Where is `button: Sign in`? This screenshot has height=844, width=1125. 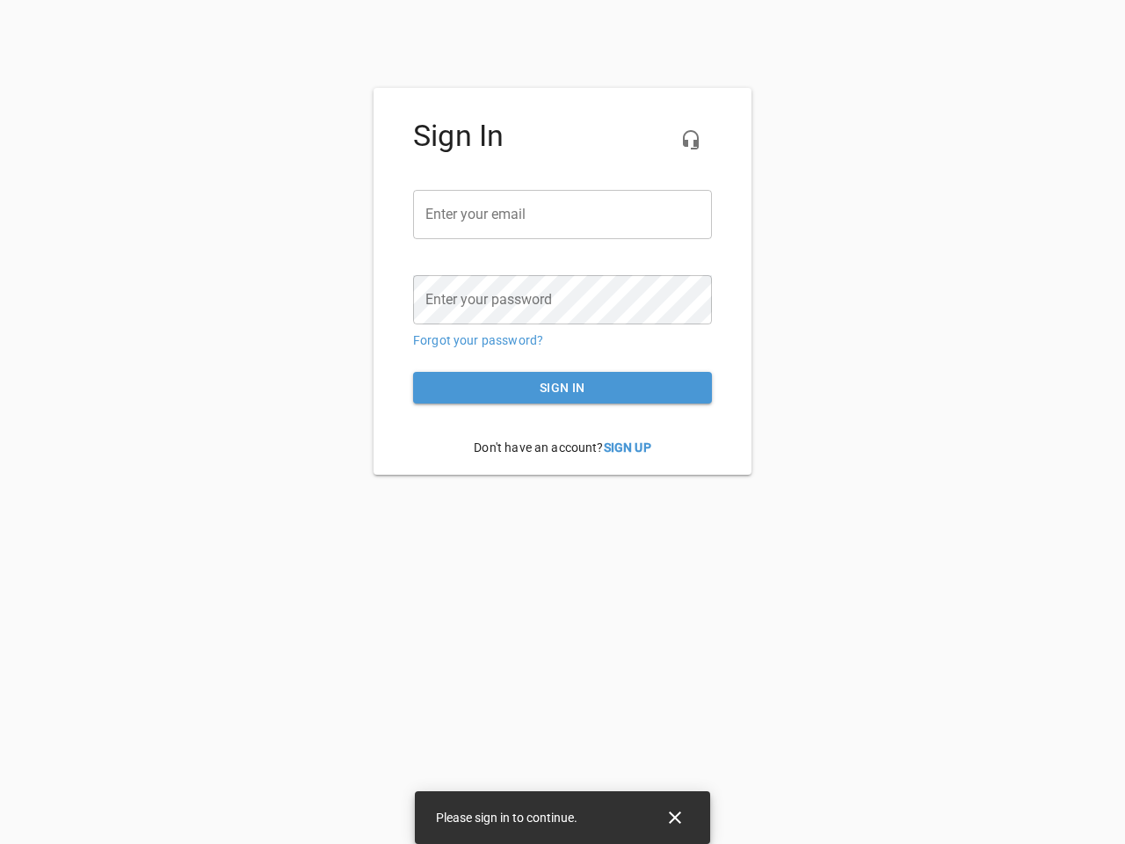
button: Sign in is located at coordinates (563, 388).